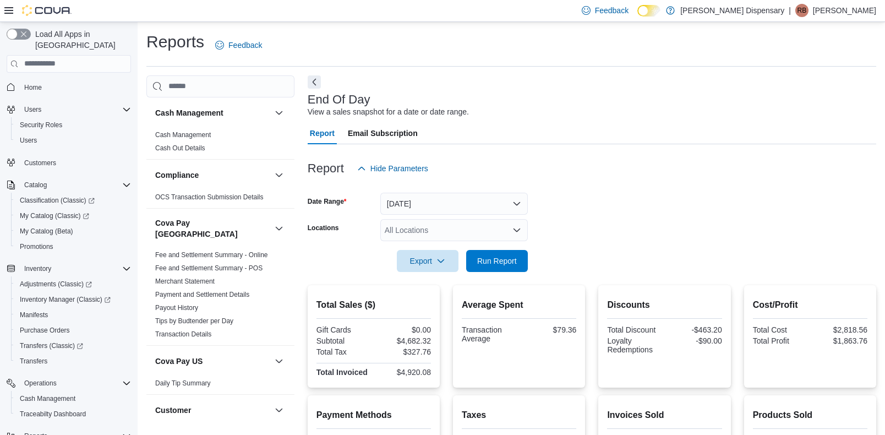 This screenshot has height=435, width=885. I want to click on button: Cova Pay US, so click(213, 361).